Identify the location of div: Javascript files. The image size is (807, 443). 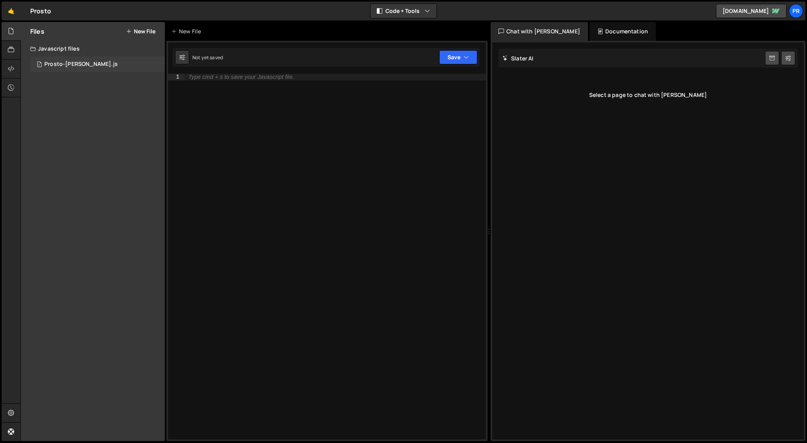
(93, 49).